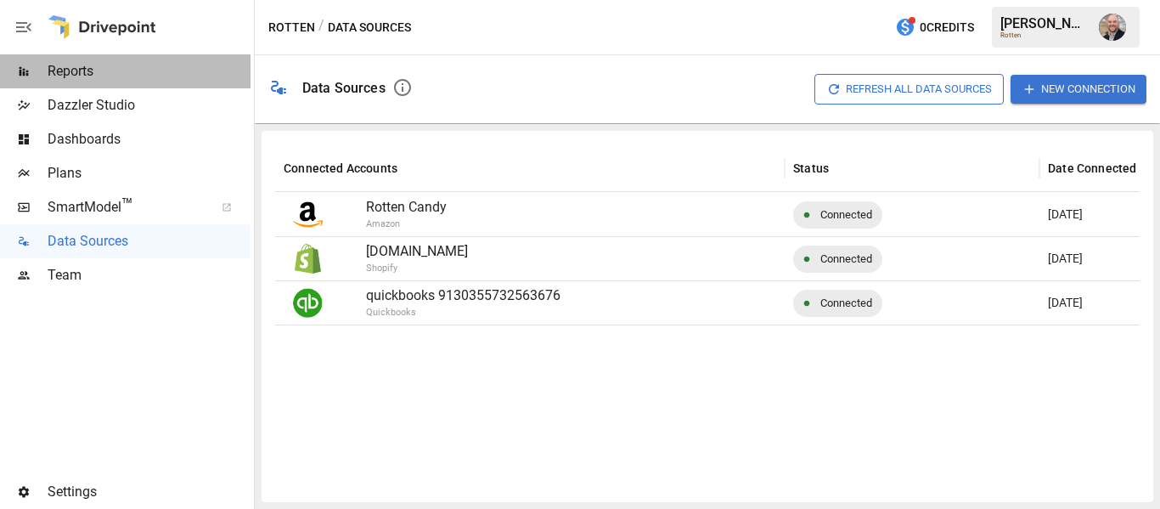  Describe the element at coordinates (344, 87) in the screenshot. I see `div: Data Sources` at that location.